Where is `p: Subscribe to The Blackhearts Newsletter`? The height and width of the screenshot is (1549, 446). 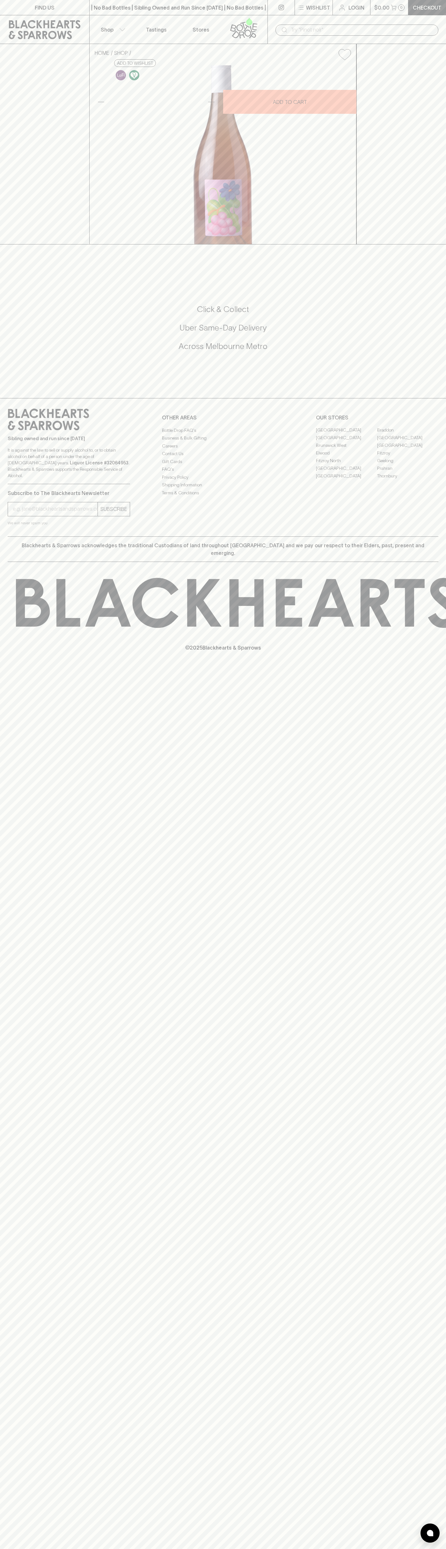 p: Subscribe to The Blackhearts Newsletter is located at coordinates (69, 493).